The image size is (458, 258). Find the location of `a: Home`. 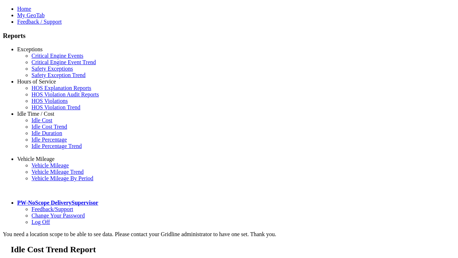

a: Home is located at coordinates (24, 9).